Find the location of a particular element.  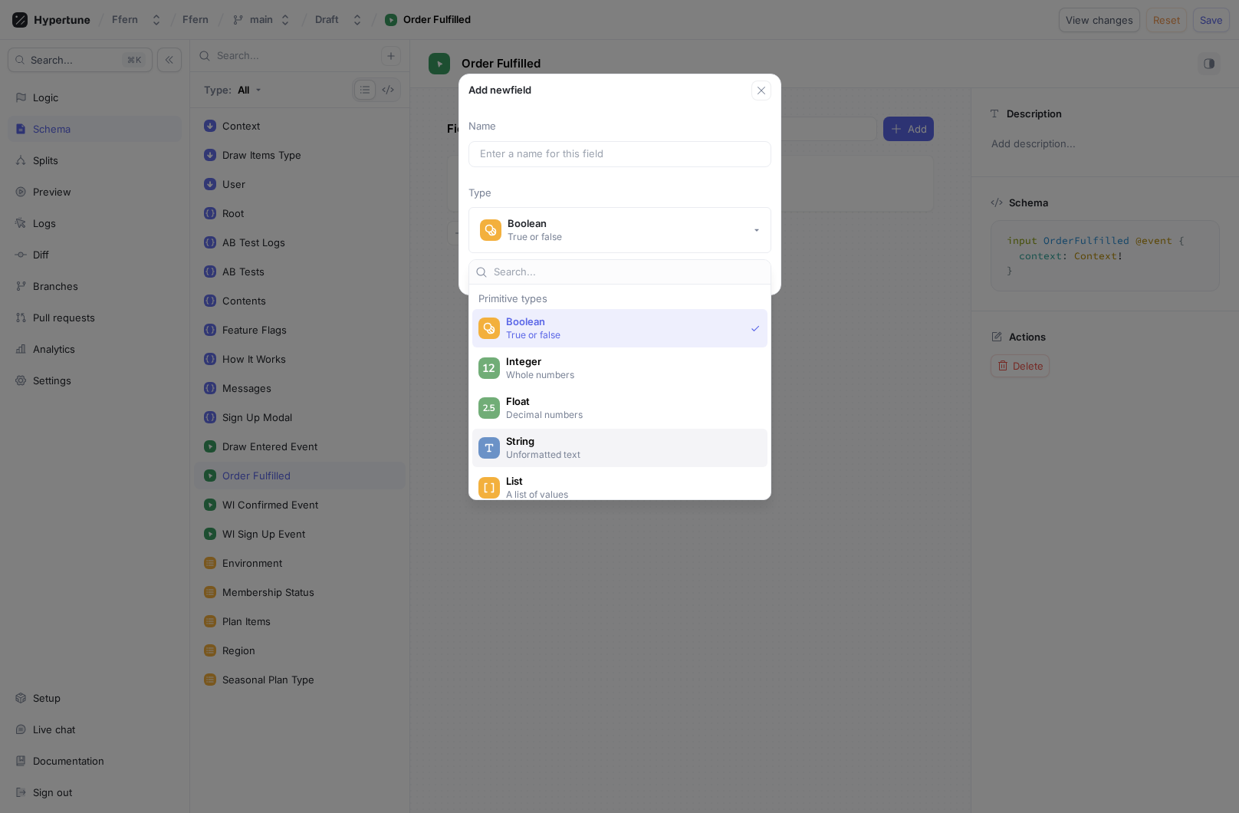

div: Primitive types is located at coordinates (619, 298).